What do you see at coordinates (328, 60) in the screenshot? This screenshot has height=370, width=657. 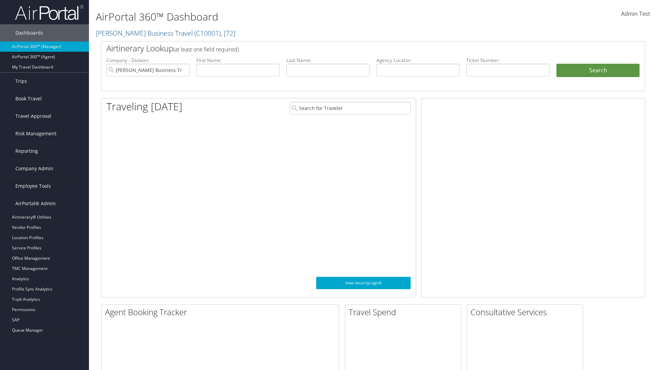 I see `label: Last Name:` at bounding box center [328, 60].